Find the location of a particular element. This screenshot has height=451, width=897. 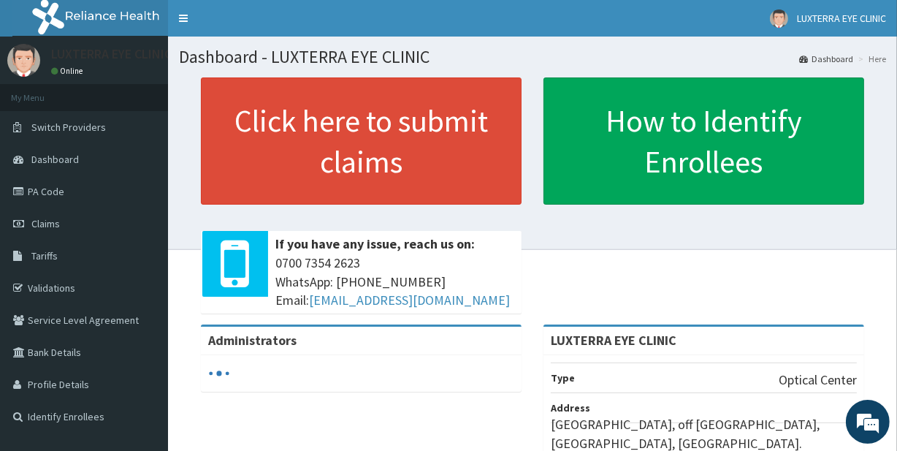

p: Optical Center is located at coordinates (817, 380).